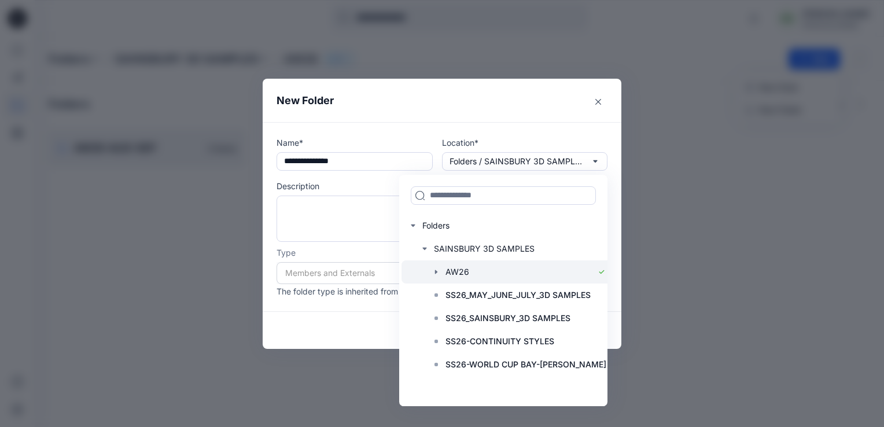  What do you see at coordinates (516, 161) in the screenshot?
I see `p: Folders / SAINSBURY 3D SAMPLES / AW26` at bounding box center [516, 161].